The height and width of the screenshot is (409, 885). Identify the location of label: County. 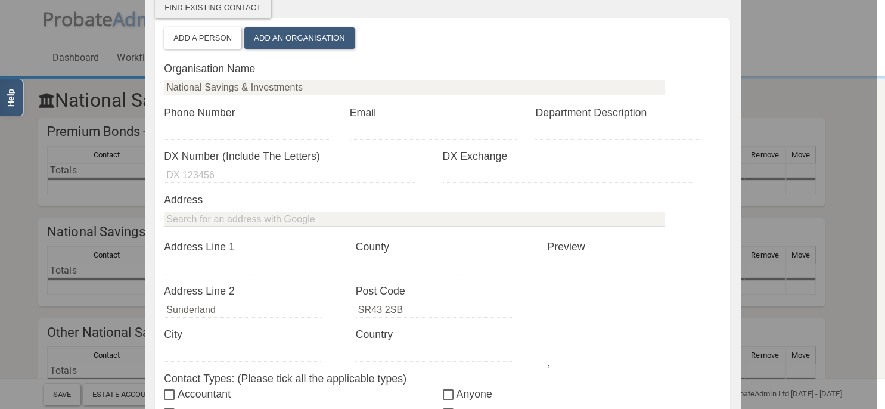
(443, 247).